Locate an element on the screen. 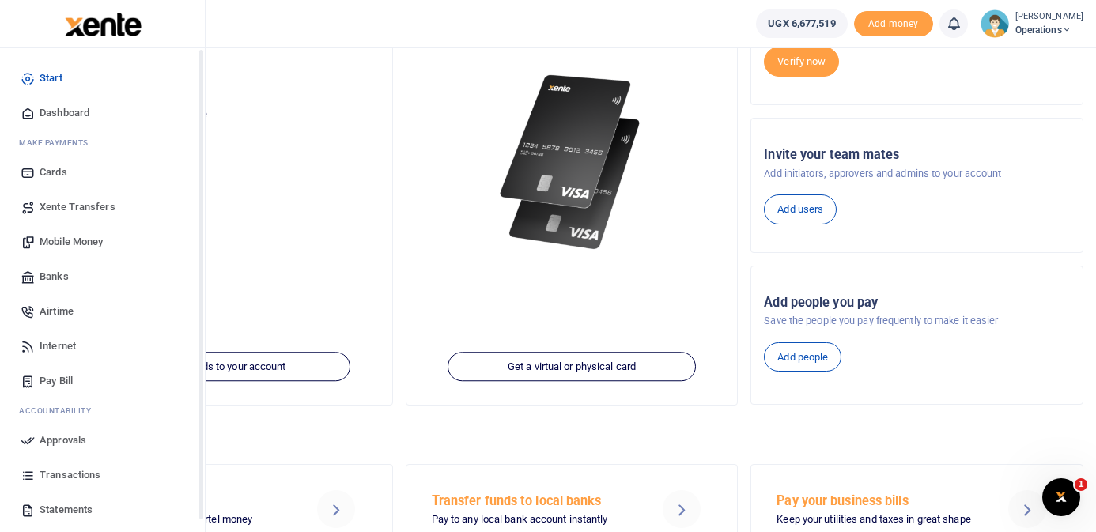 This screenshot has width=1096, height=532. img: logo-large is located at coordinates (103, 25).